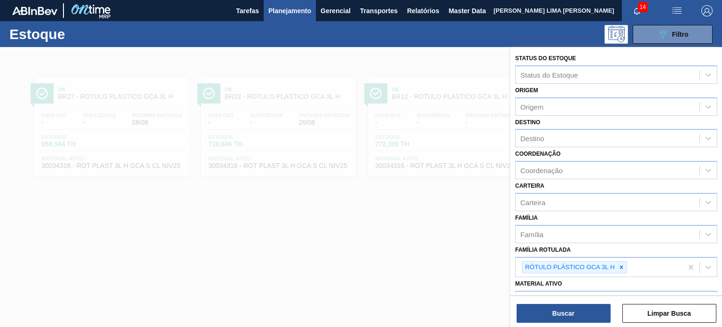 Image resolution: width=722 pixels, height=327 pixels. Describe the element at coordinates (532, 202) in the screenshot. I see `div: Carteira` at that location.